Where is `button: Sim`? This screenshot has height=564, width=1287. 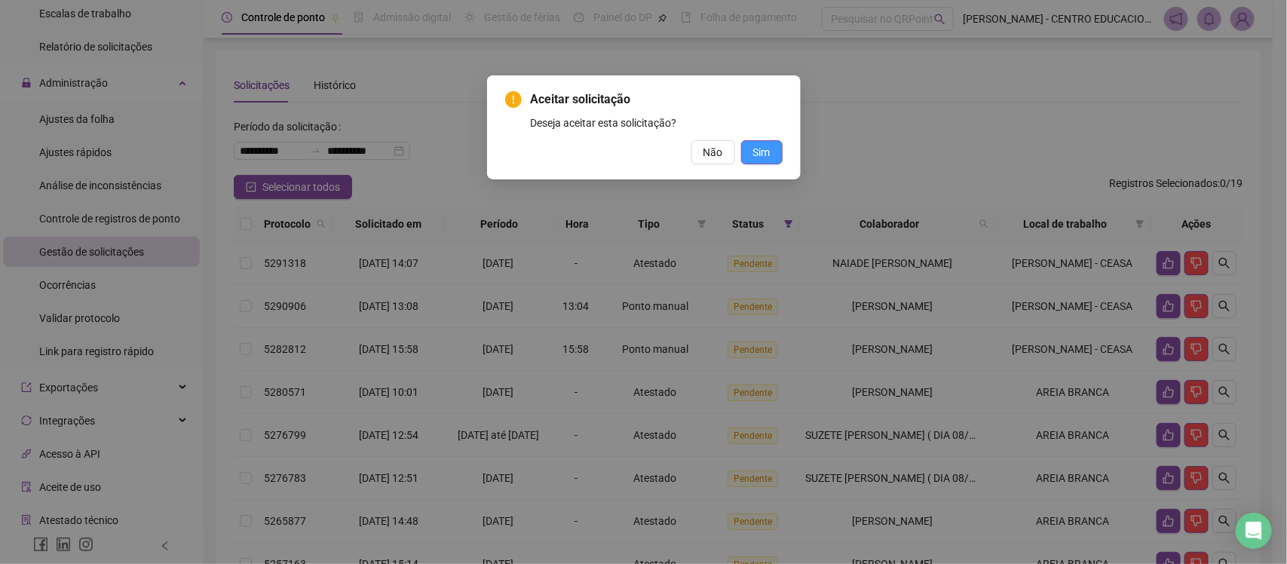 button: Sim is located at coordinates (762, 152).